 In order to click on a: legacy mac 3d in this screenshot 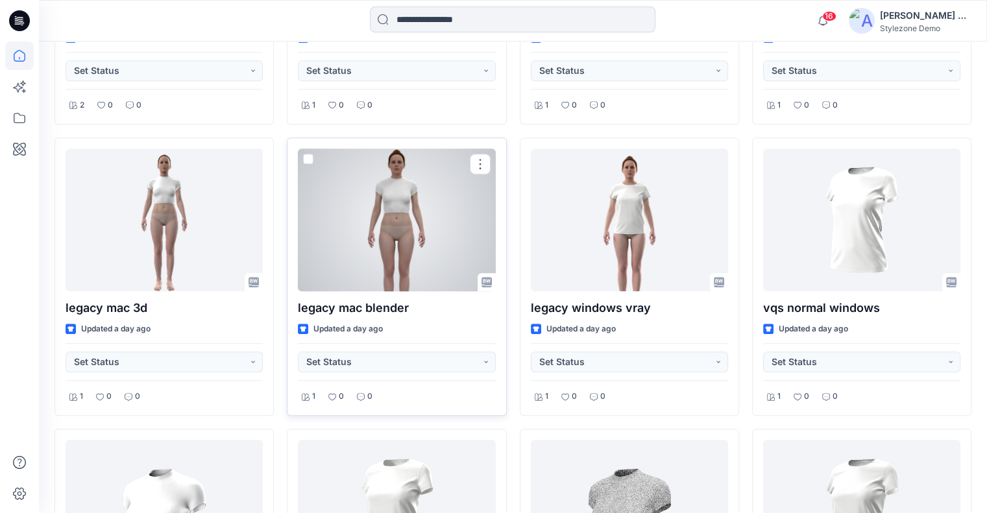, I will do `click(164, 220)`.